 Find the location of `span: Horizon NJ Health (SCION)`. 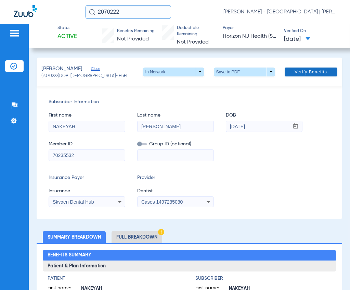

span: Horizon NJ Health (SCION) is located at coordinates (250, 36).